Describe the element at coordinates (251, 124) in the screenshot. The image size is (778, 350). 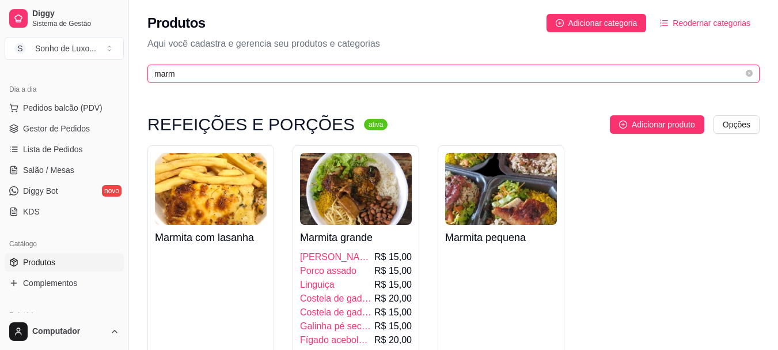
I see `h3: REFEIÇÕES E PORÇÕES` at that location.